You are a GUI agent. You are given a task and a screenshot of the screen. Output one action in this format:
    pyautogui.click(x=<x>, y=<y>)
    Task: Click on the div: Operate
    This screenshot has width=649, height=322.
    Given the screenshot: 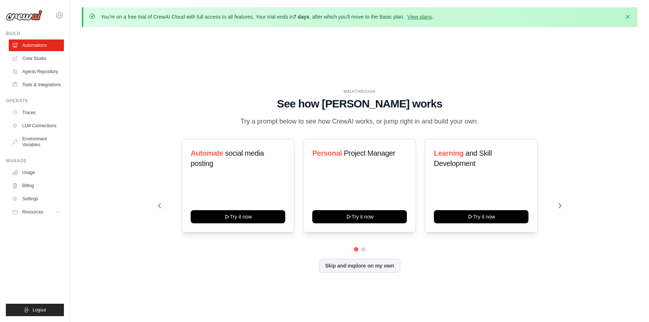 What is the action you would take?
    pyautogui.click(x=35, y=101)
    